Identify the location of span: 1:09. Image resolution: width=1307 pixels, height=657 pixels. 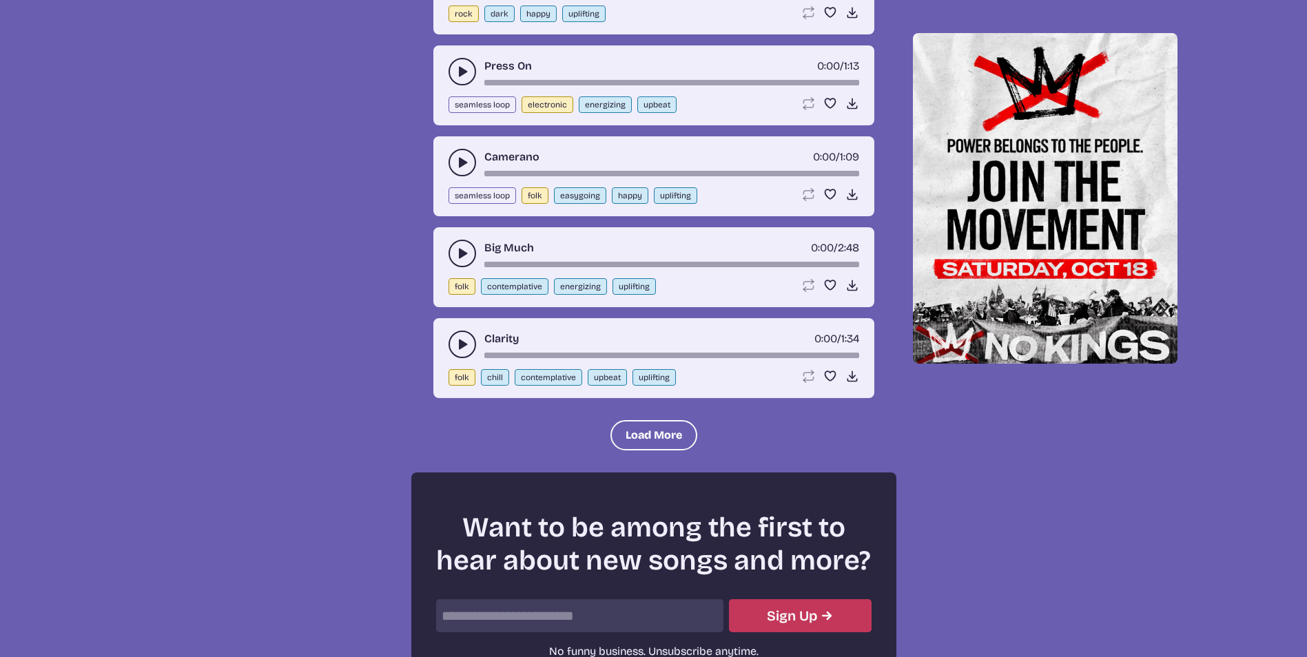
(849, 156).